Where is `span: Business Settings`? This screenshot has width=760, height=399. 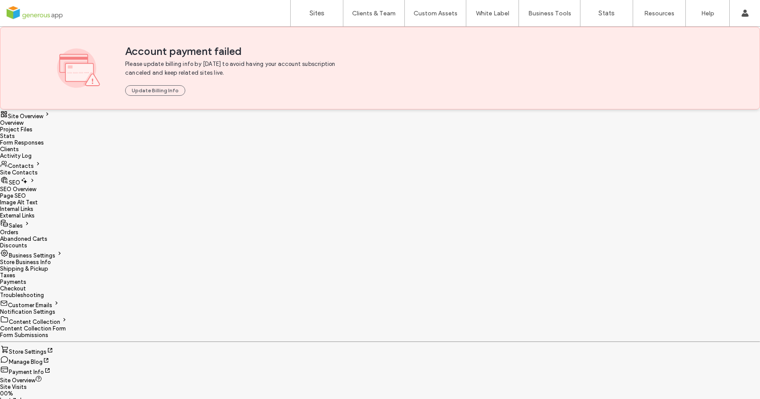
span: Business Settings is located at coordinates (32, 255).